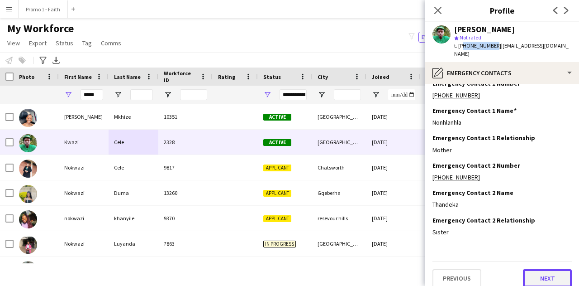  I want to click on input: Last Name Filter Input, so click(142, 95).